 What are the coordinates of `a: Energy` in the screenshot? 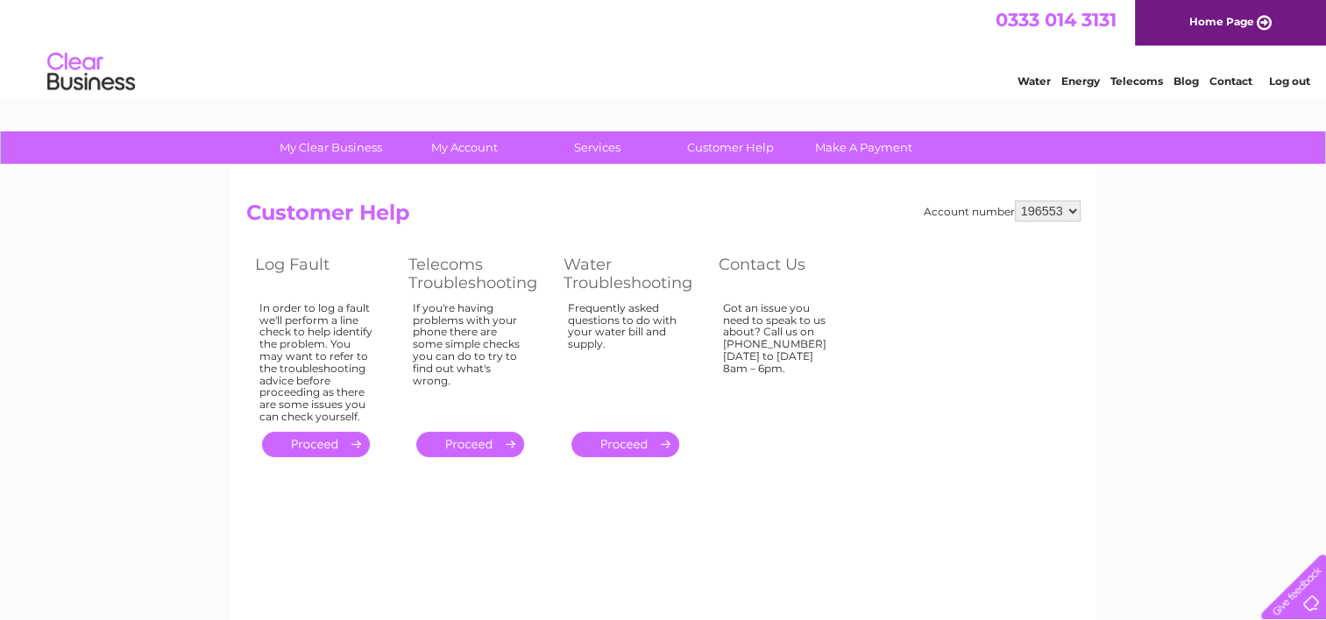 It's located at (1081, 81).